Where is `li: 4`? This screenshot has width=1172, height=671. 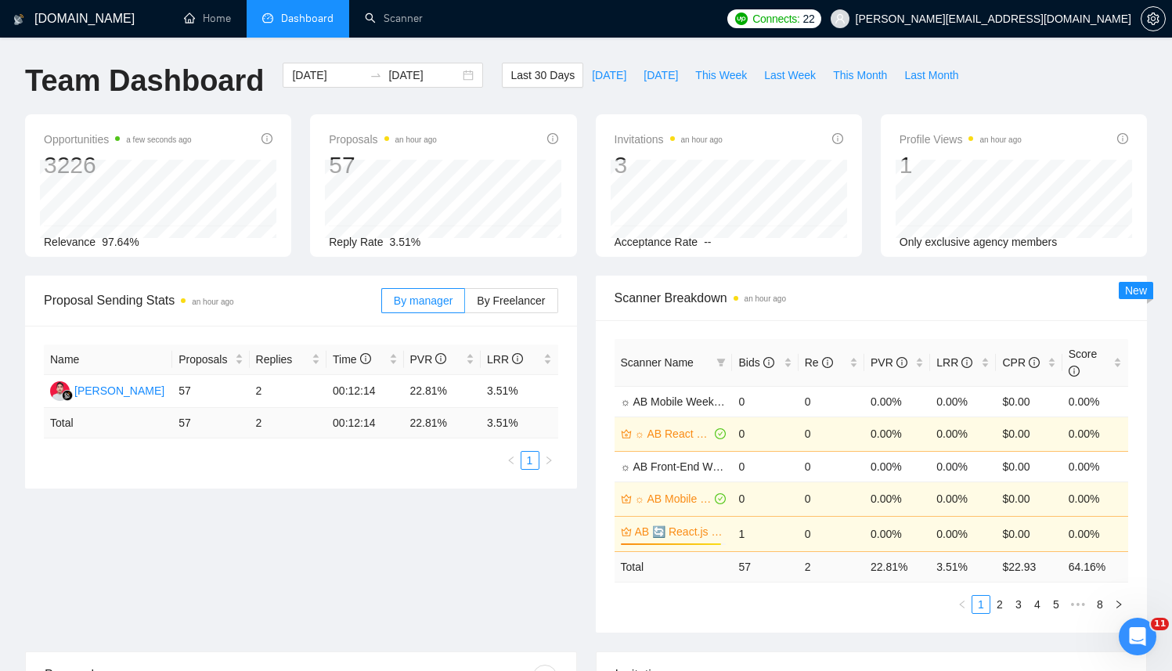 li: 4 is located at coordinates (1038, 605).